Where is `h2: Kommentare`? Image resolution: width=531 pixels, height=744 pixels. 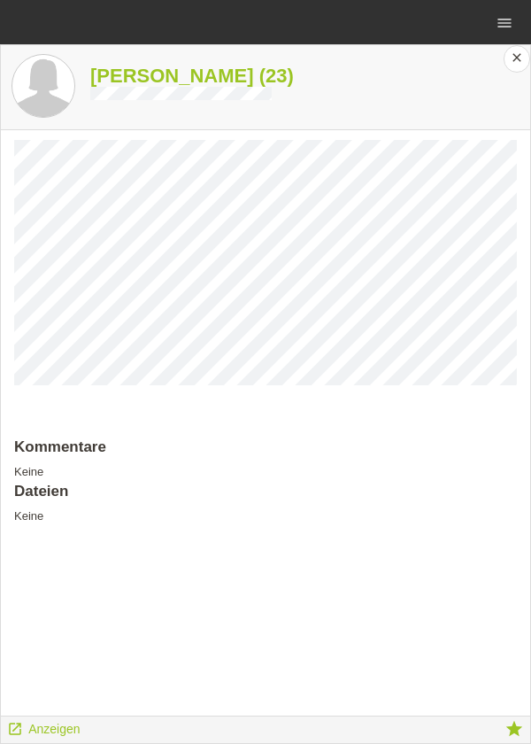
h2: Kommentare is located at coordinates (266, 451).